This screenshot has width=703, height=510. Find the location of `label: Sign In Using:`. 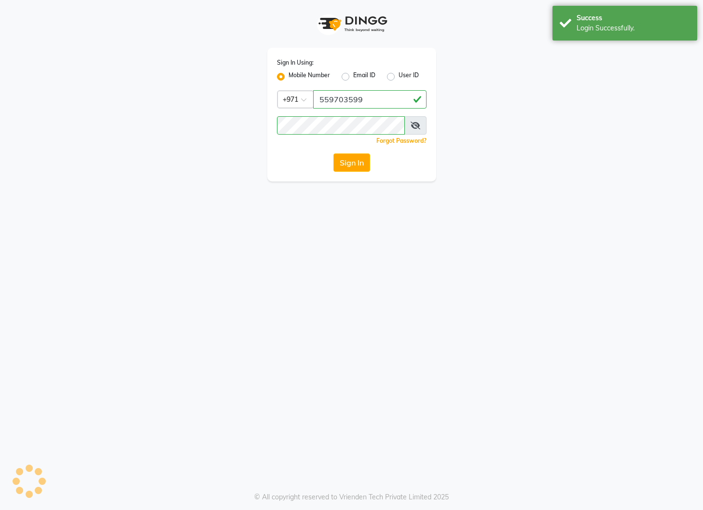

label: Sign In Using: is located at coordinates (295, 63).